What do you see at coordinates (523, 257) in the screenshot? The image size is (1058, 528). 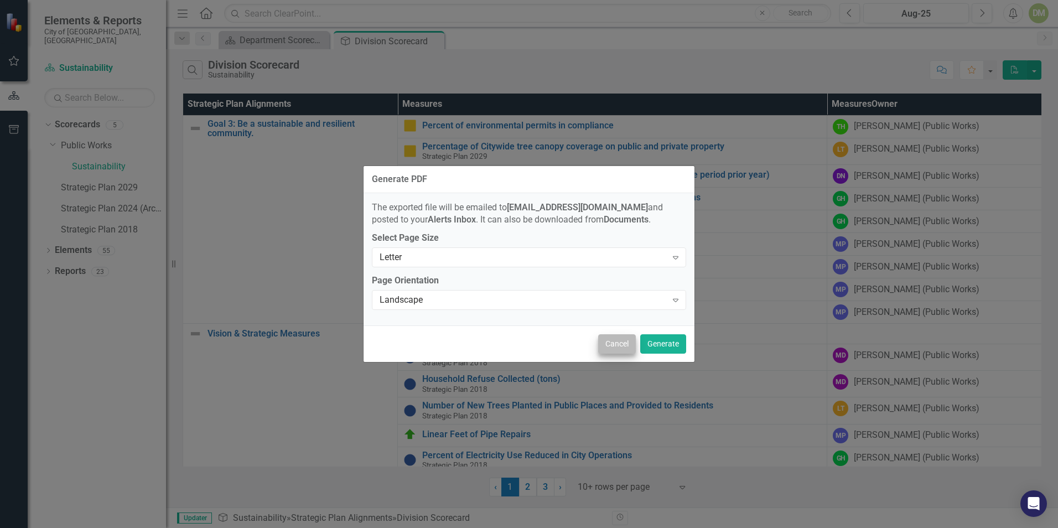 I see `div: Letter` at bounding box center [523, 257].